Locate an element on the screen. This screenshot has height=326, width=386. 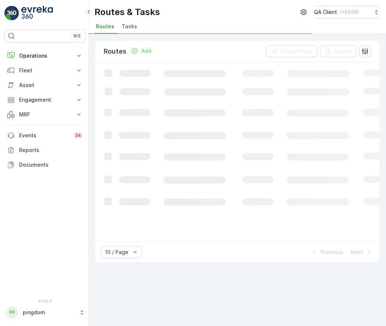
span: v 1.52.2 is located at coordinates (45, 301).